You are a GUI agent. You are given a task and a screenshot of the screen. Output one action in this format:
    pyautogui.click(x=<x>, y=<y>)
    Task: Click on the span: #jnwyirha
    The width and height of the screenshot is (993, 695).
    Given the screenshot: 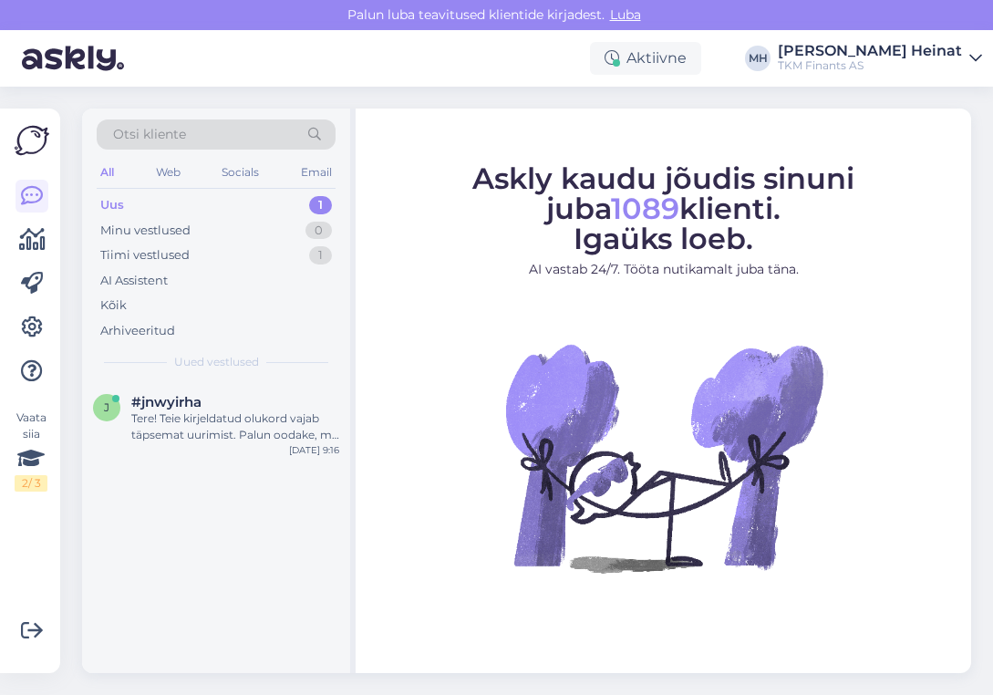 What is the action you would take?
    pyautogui.click(x=166, y=402)
    